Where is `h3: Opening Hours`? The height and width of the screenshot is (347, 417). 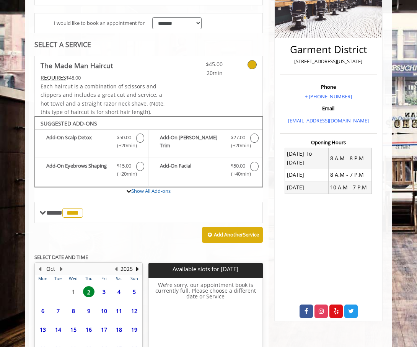
h3: Opening Hours is located at coordinates (329, 142).